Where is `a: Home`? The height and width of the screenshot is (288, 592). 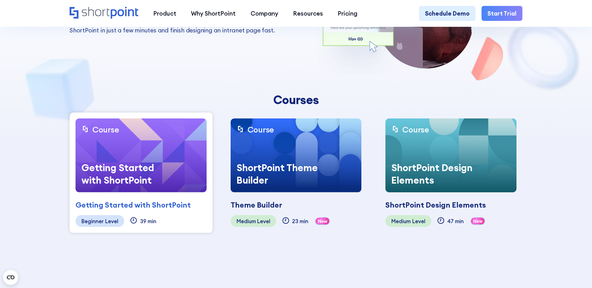
a: Home is located at coordinates (104, 13).